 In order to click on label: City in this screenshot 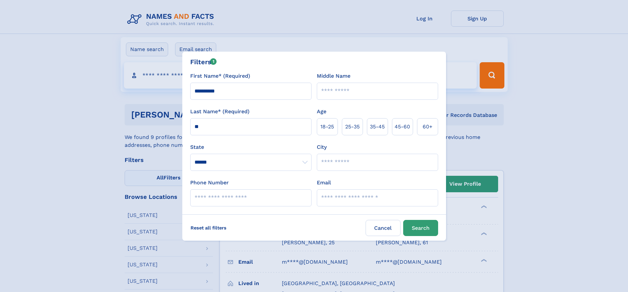, I will do `click(322, 147)`.